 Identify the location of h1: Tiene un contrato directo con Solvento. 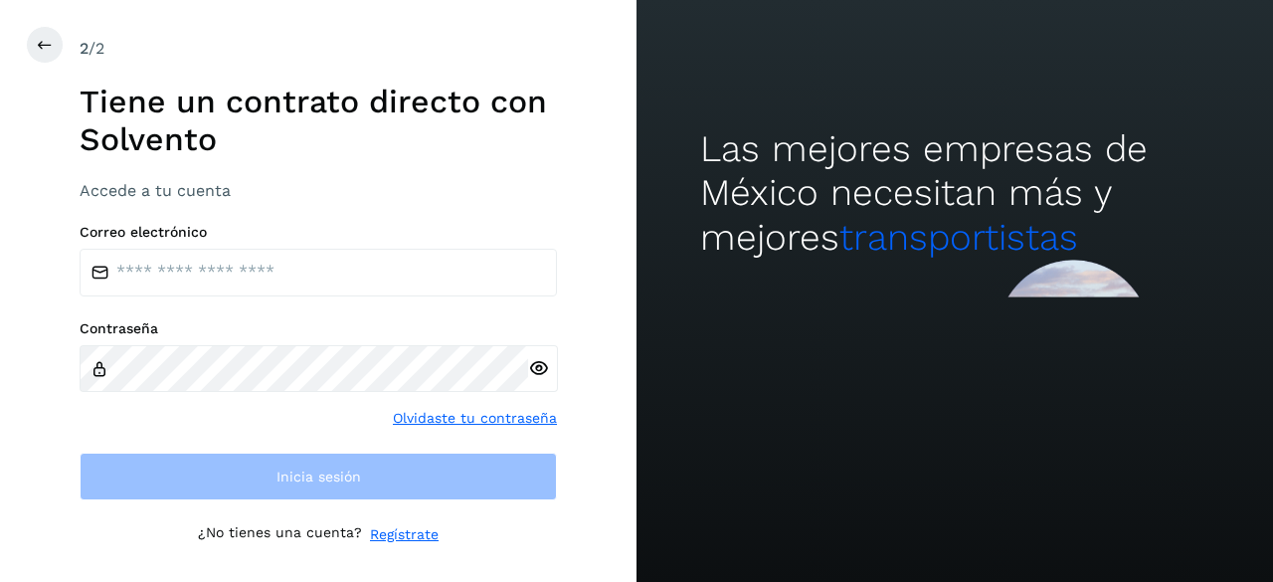
(318, 120).